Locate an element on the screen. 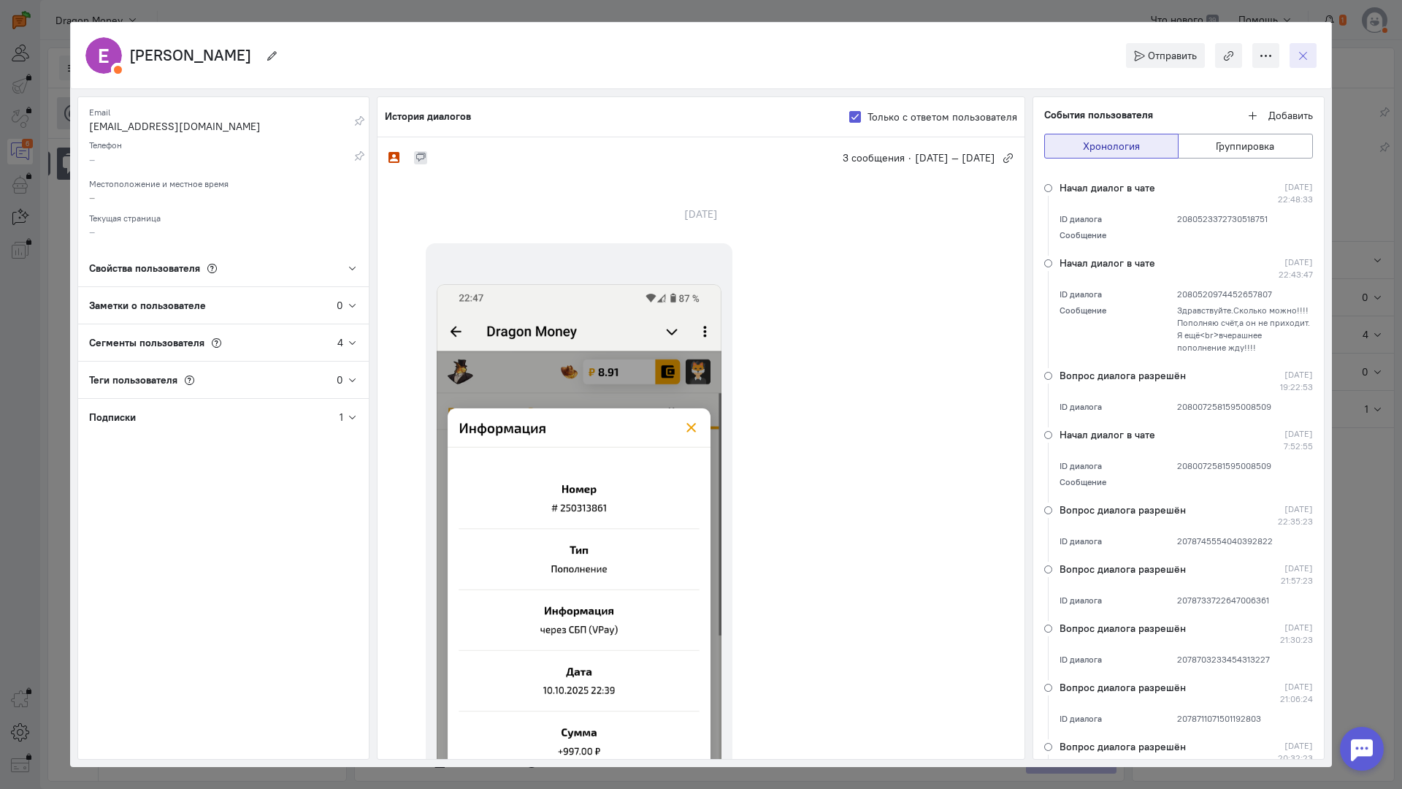 This screenshot has height=789, width=1402. span: Добавить is located at coordinates (1291, 115).